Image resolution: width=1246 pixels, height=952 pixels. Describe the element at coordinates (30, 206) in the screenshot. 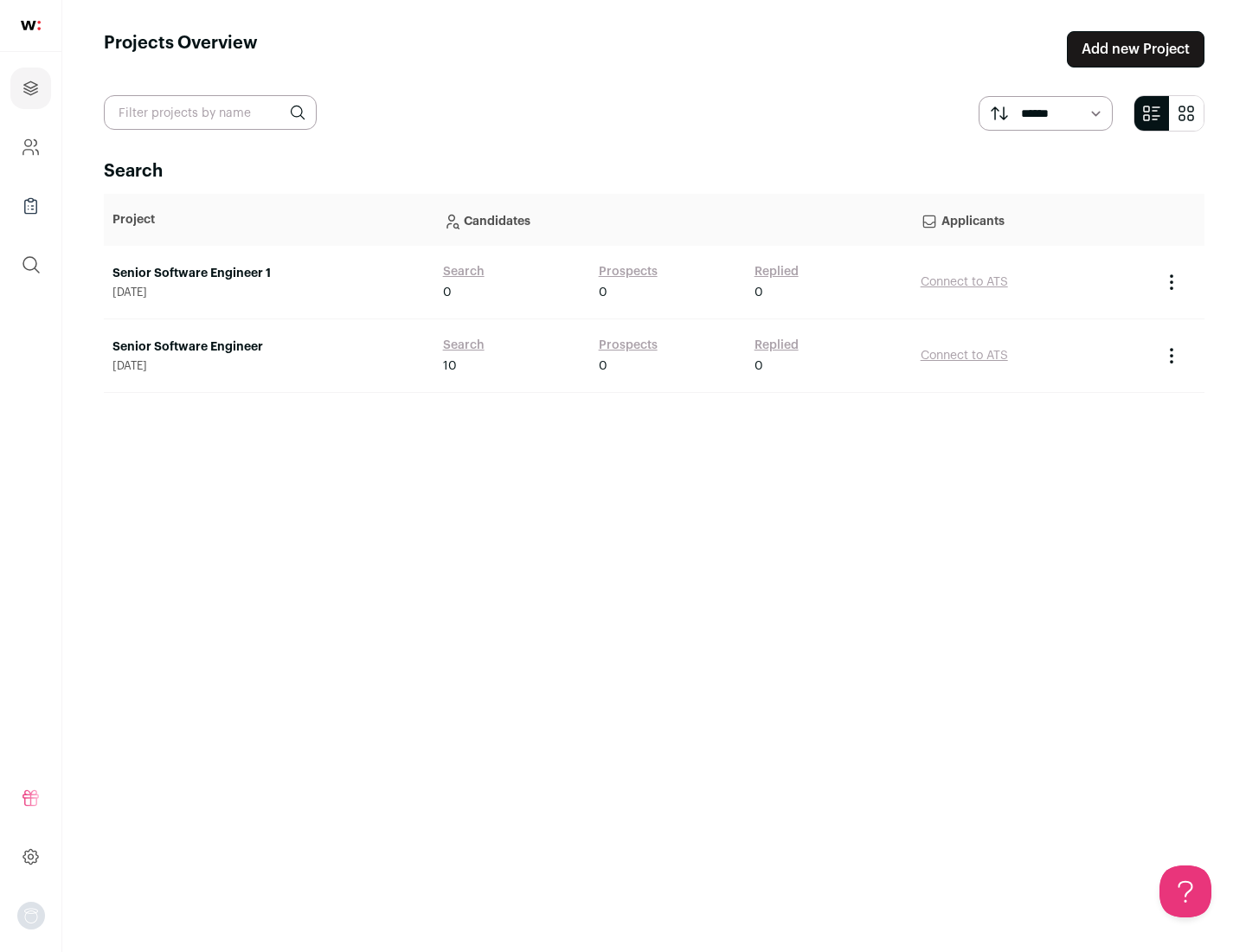

I see `a: Company Lists` at that location.